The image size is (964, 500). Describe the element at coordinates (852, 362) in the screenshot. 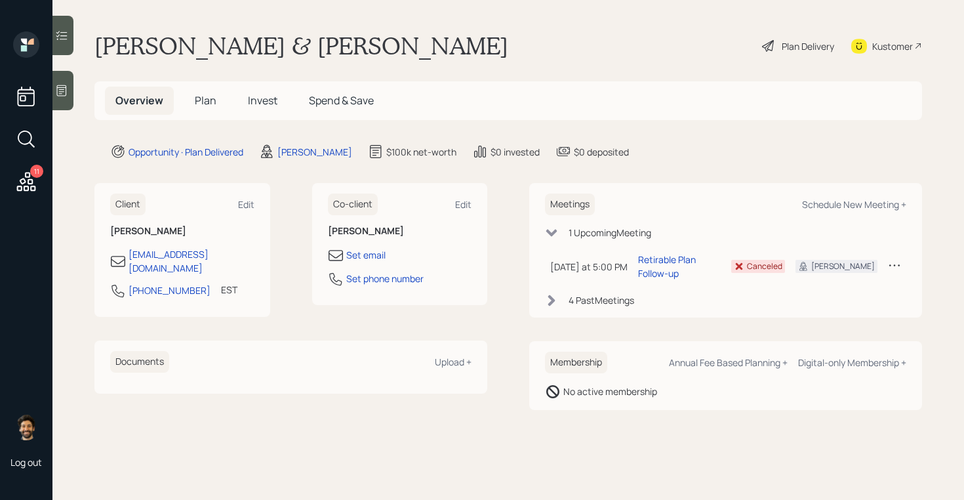

I see `div: Digital-only Membership +` at that location.